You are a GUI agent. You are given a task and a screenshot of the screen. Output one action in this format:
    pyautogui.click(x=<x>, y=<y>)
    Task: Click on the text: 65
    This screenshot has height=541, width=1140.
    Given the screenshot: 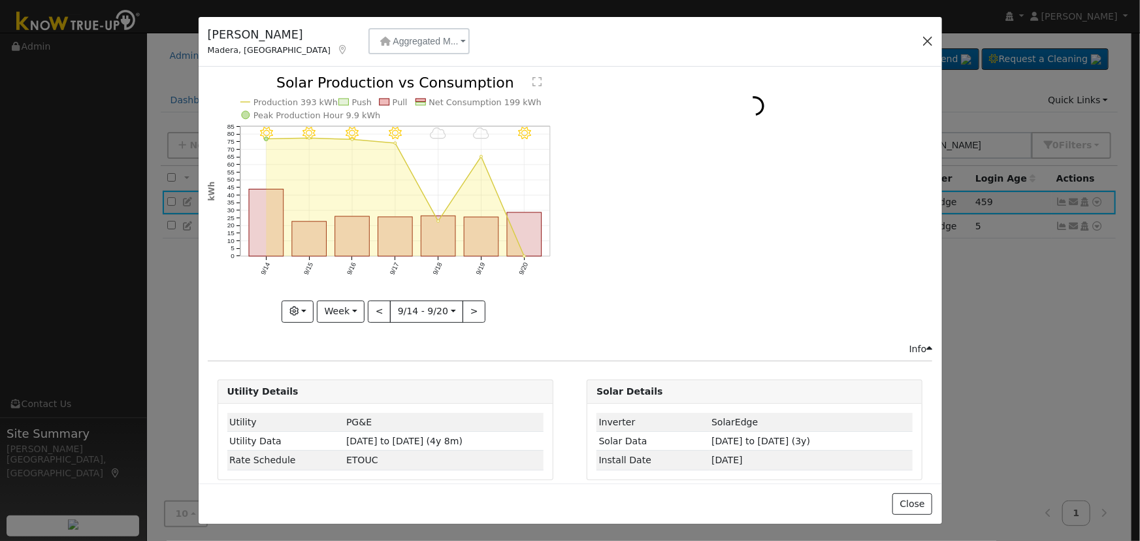 What is the action you would take?
    pyautogui.click(x=231, y=157)
    